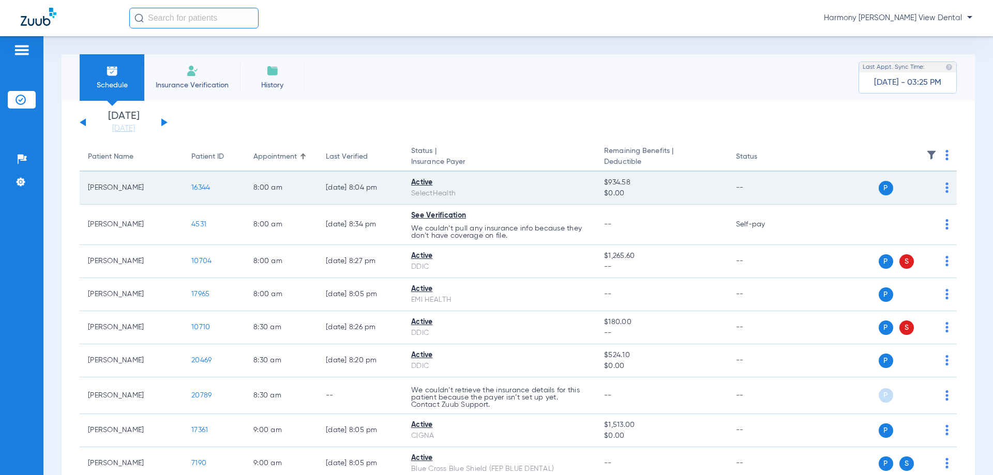  Describe the element at coordinates (499, 193) in the screenshot. I see `div: SelectHealth` at that location.